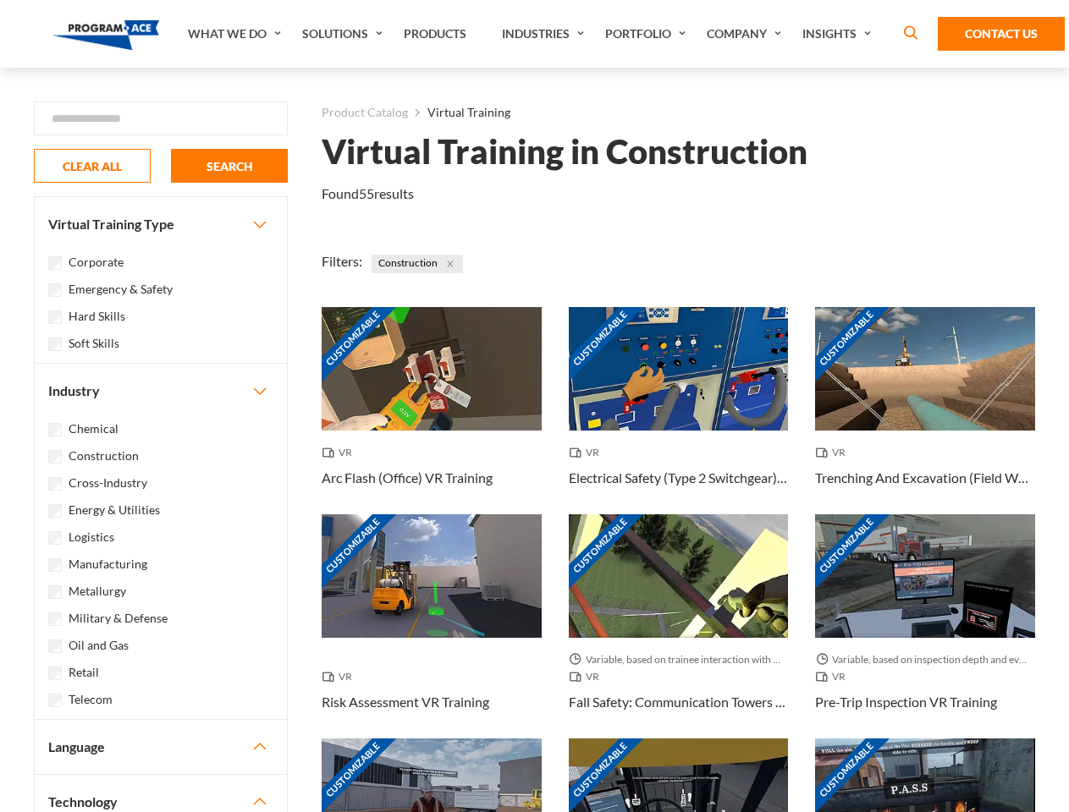  What do you see at coordinates (417, 264) in the screenshot?
I see `span: Construction` at bounding box center [417, 264].